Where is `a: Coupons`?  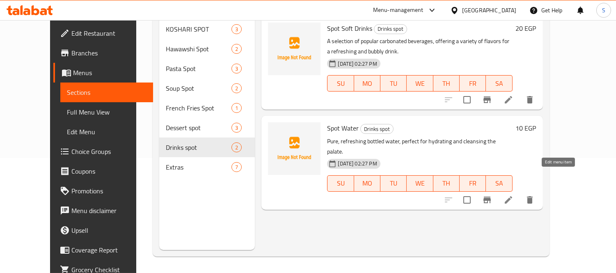 a: Coupons is located at coordinates (103, 171).